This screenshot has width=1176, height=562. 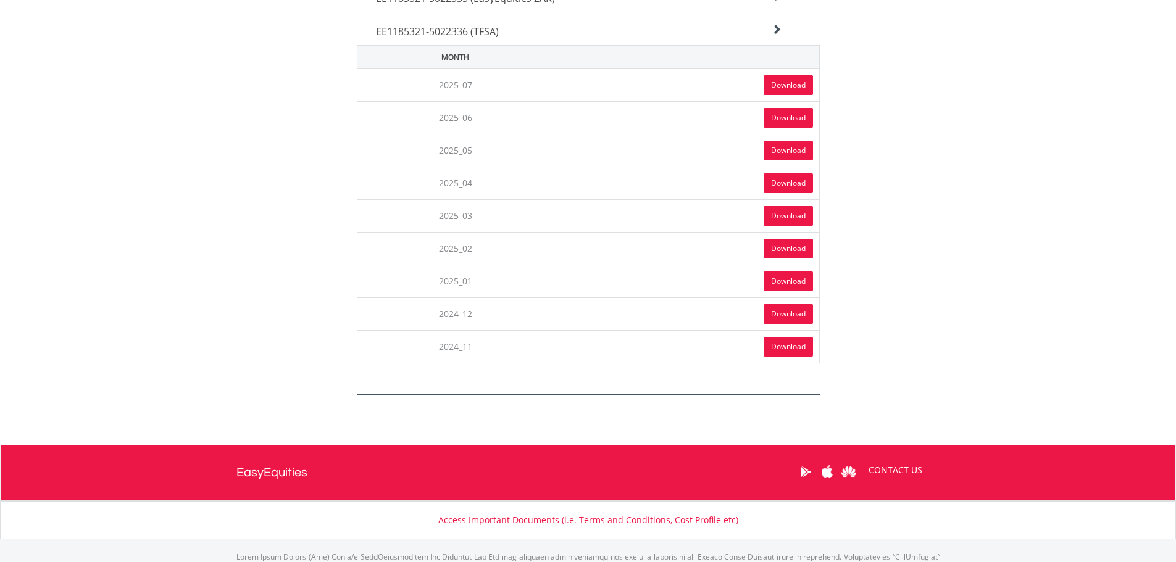 What do you see at coordinates (806, 472) in the screenshot?
I see `a: Google Play` at bounding box center [806, 472].